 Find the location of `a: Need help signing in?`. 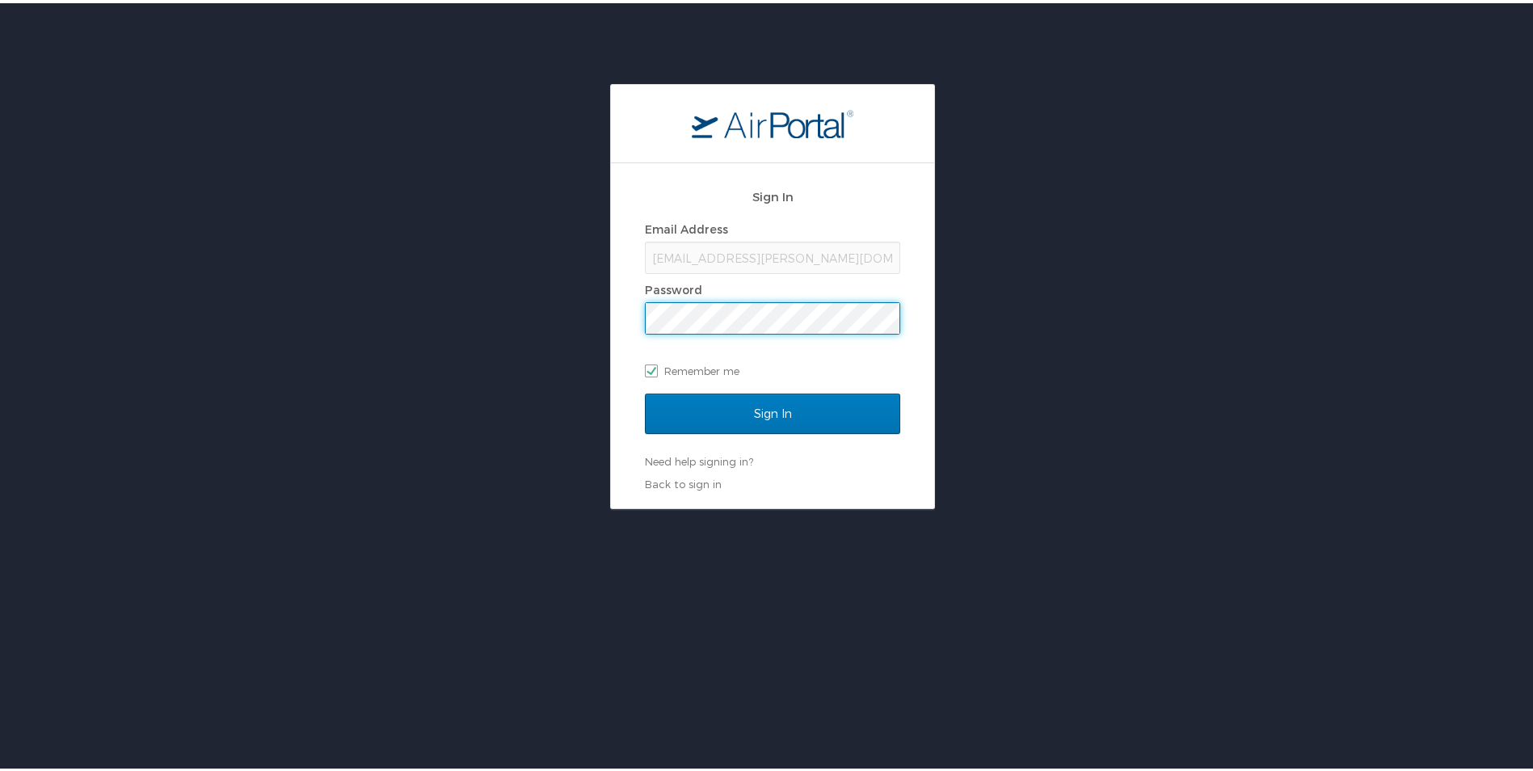

a: Need help signing in? is located at coordinates (699, 458).